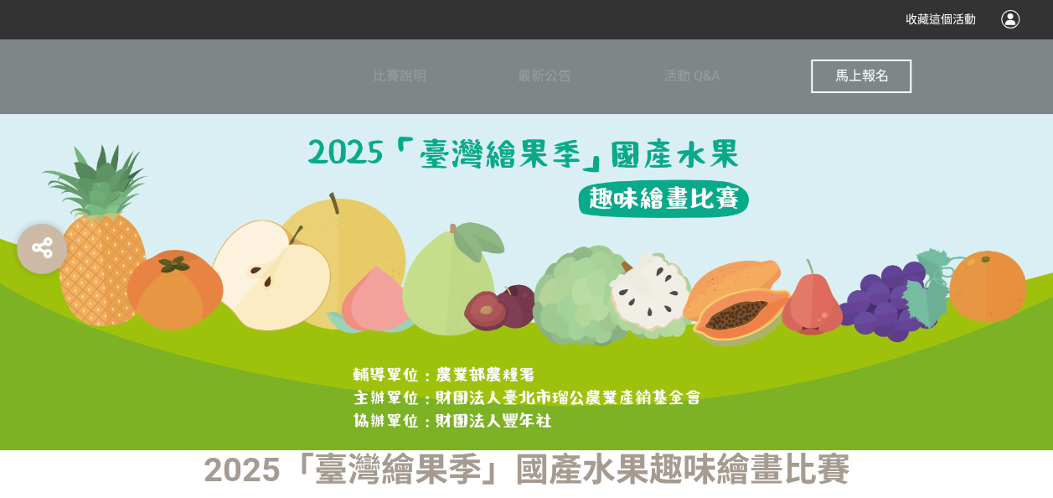 The height and width of the screenshot is (498, 1053). I want to click on span: 收藏這個活動, so click(941, 19).